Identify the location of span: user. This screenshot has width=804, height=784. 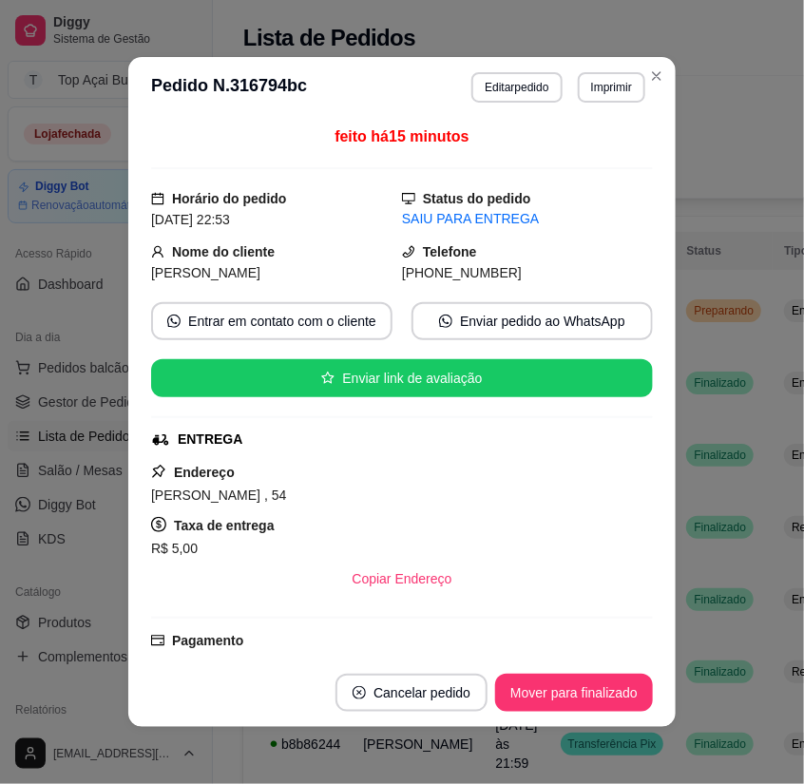
(158, 252).